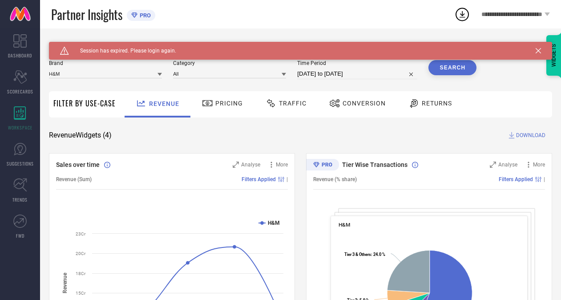 This screenshot has height=300, width=561. What do you see at coordinates (364, 103) in the screenshot?
I see `span: Conversion` at bounding box center [364, 103].